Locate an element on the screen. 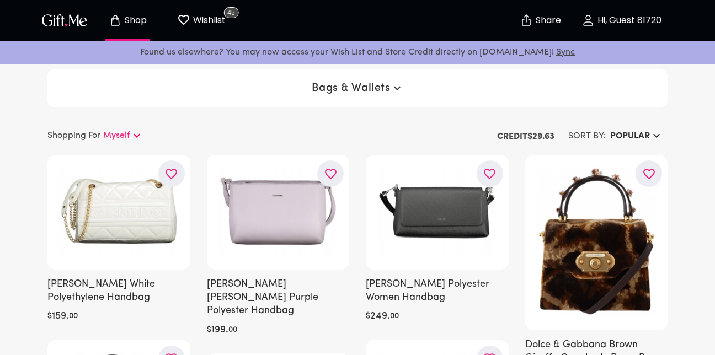 This screenshot has height=355, width=715. img: Calvin Klein Purple Polyester Handbag is located at coordinates (278, 211).